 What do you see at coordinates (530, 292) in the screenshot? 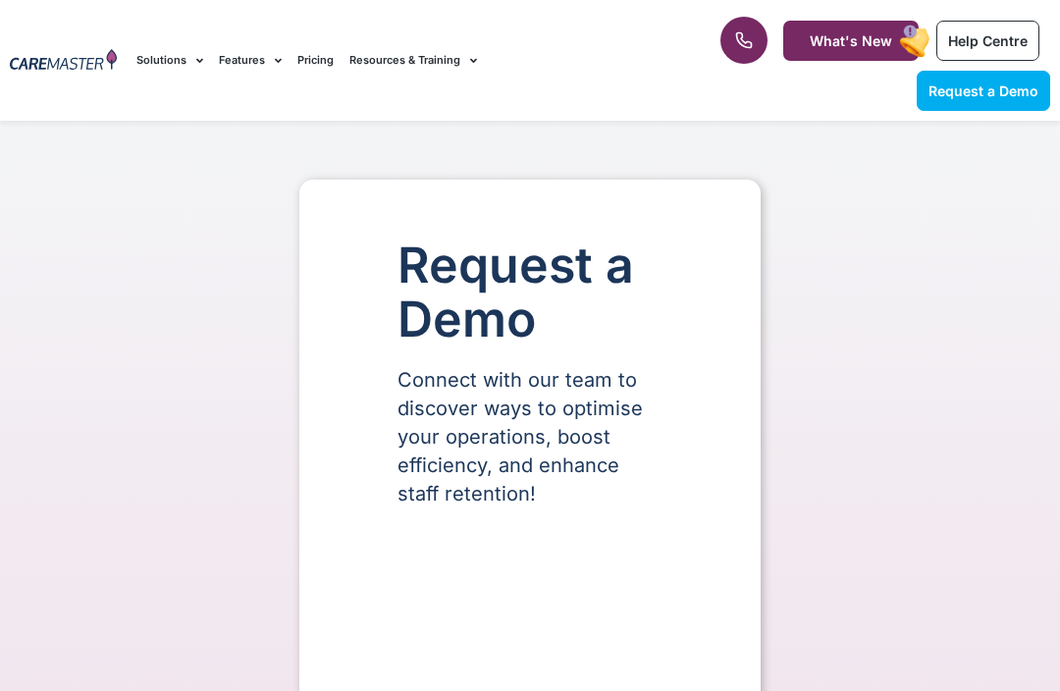
I see `h1: Request a Demo` at bounding box center [530, 292].